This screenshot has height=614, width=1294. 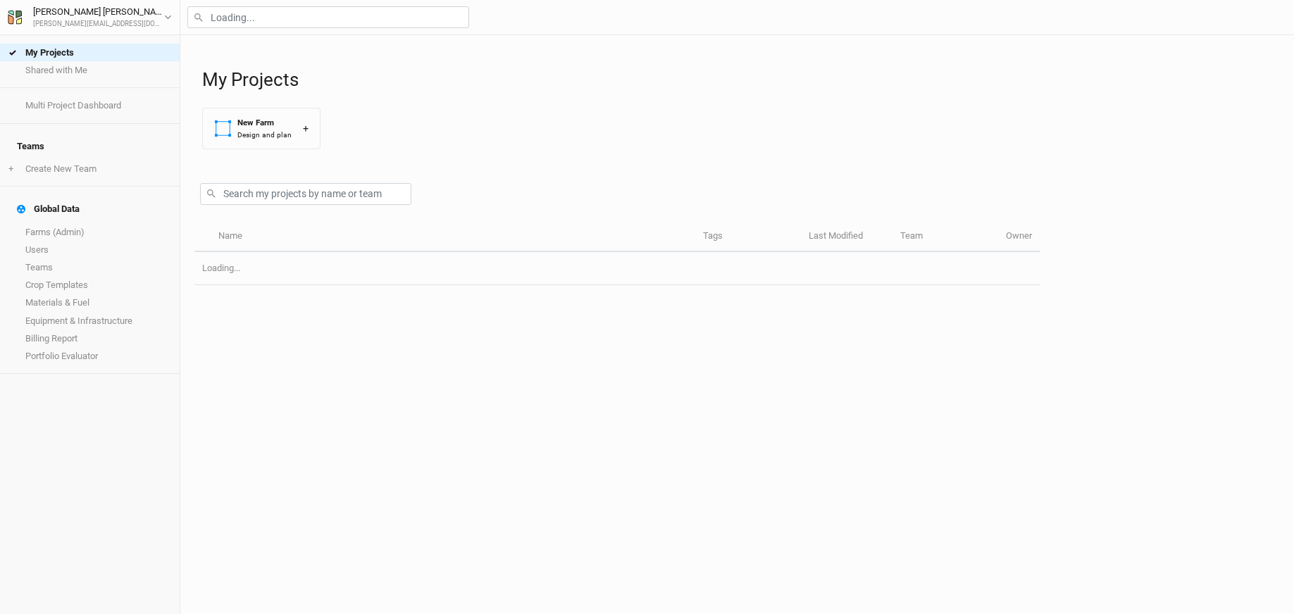 I want to click on div: New Farm, so click(x=264, y=123).